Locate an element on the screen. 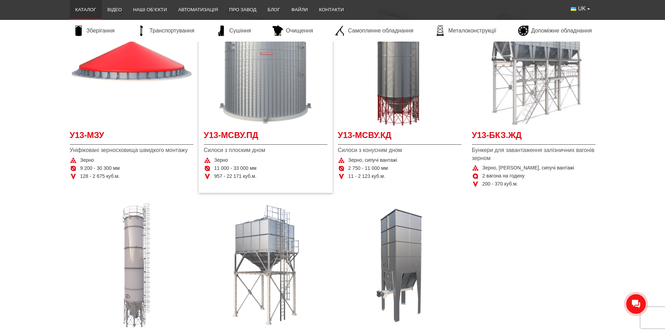 The height and width of the screenshot is (333, 665). span: 957 - 22 171 куб.м. is located at coordinates (235, 176).